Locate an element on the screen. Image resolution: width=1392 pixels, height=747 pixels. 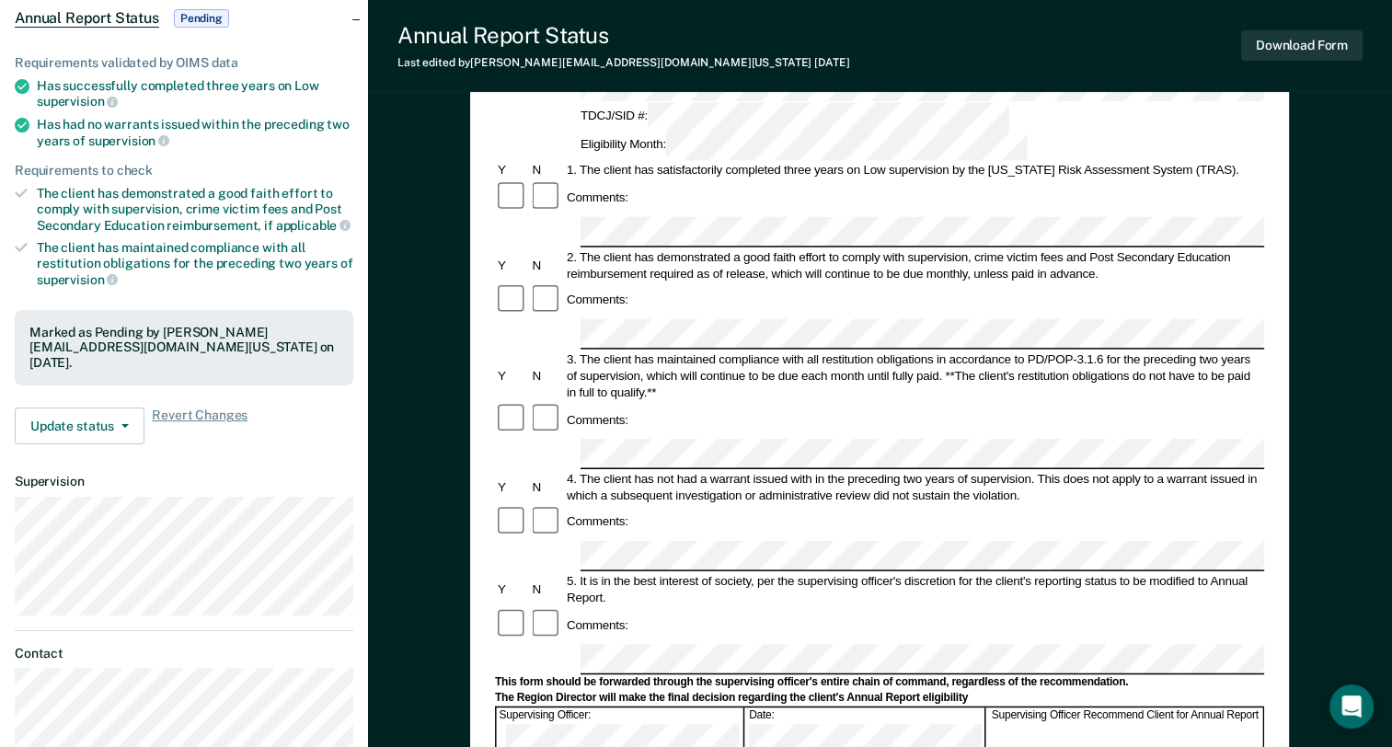
button: Download Form is located at coordinates (1302, 45).